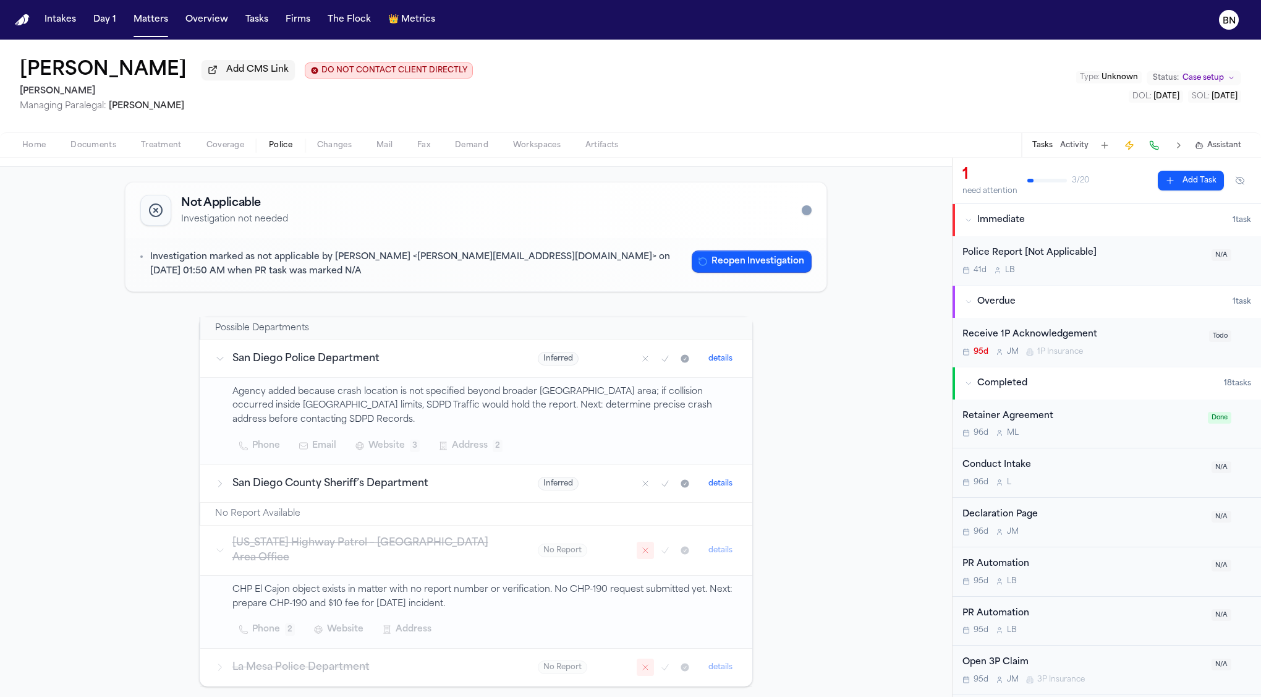 The image size is (1261, 697). I want to click on span: Add CMS Link, so click(257, 70).